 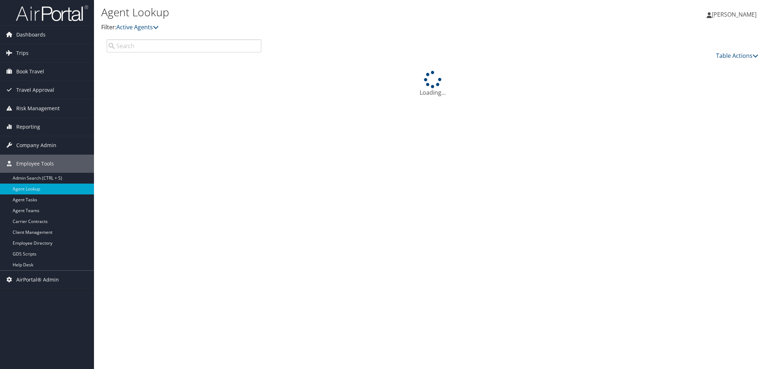 What do you see at coordinates (28, 127) in the screenshot?
I see `span: Reporting` at bounding box center [28, 127].